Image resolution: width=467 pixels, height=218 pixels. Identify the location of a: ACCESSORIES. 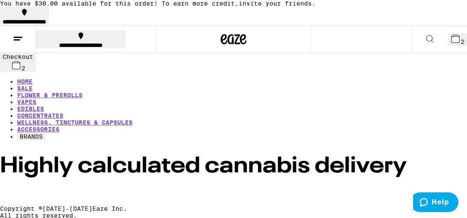
(38, 129).